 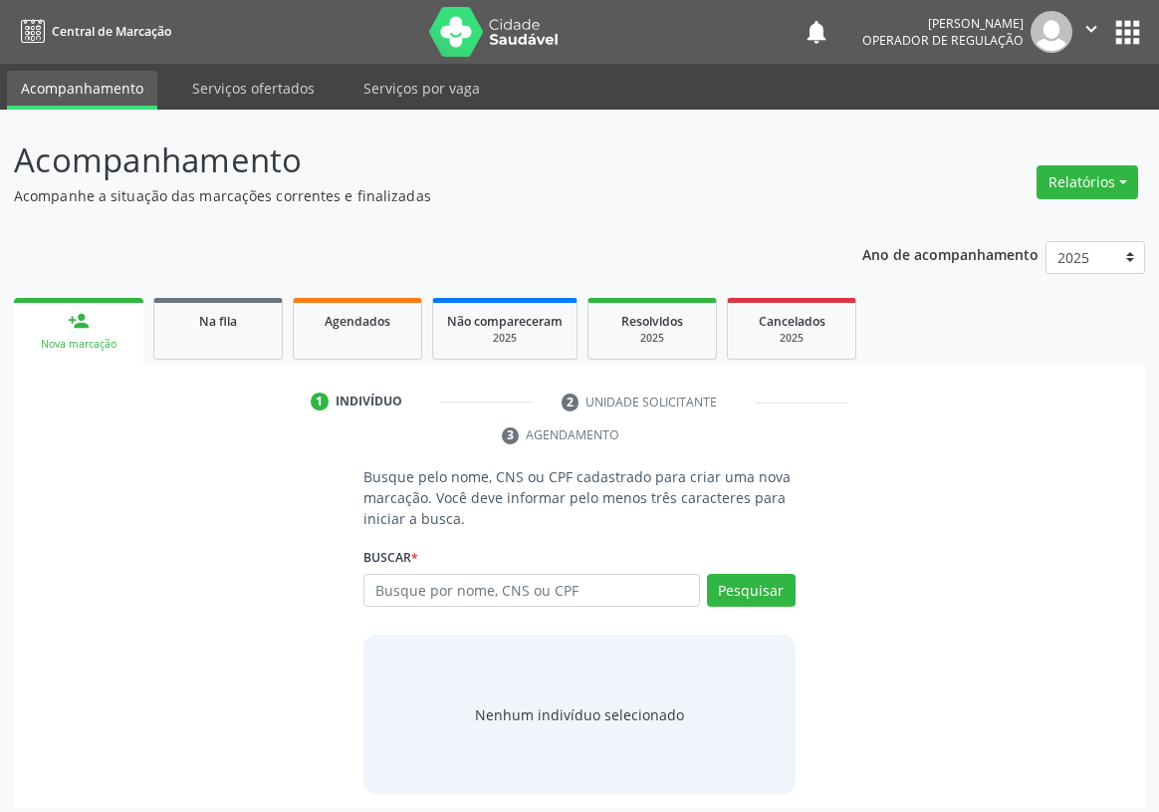 What do you see at coordinates (943, 40) in the screenshot?
I see `span: Operador de regulação` at bounding box center [943, 40].